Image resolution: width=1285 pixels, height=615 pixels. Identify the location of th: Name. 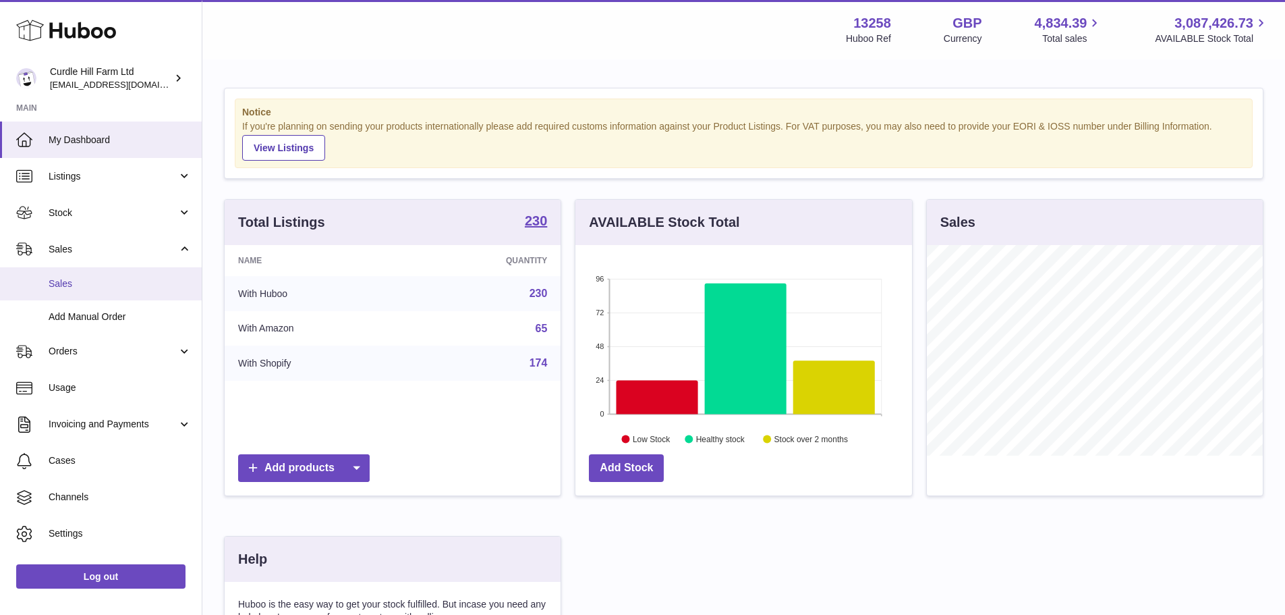
(316, 260).